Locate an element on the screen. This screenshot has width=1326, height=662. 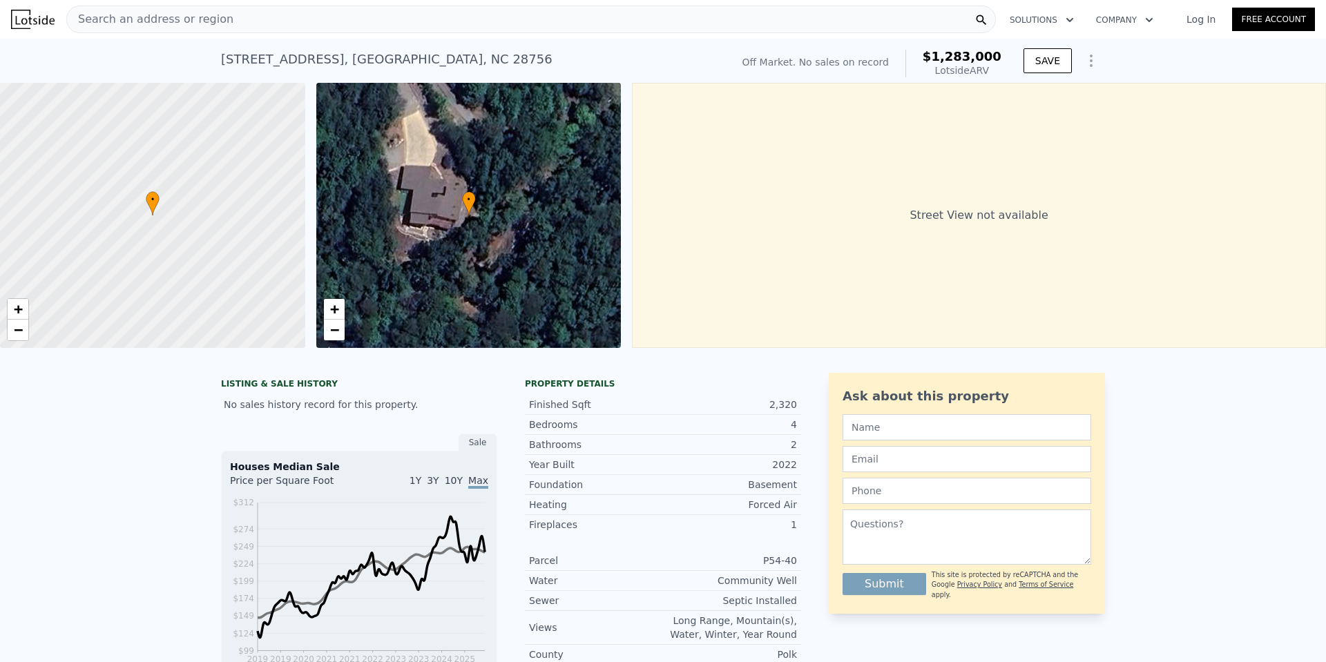
div: Bathrooms is located at coordinates (596, 445).